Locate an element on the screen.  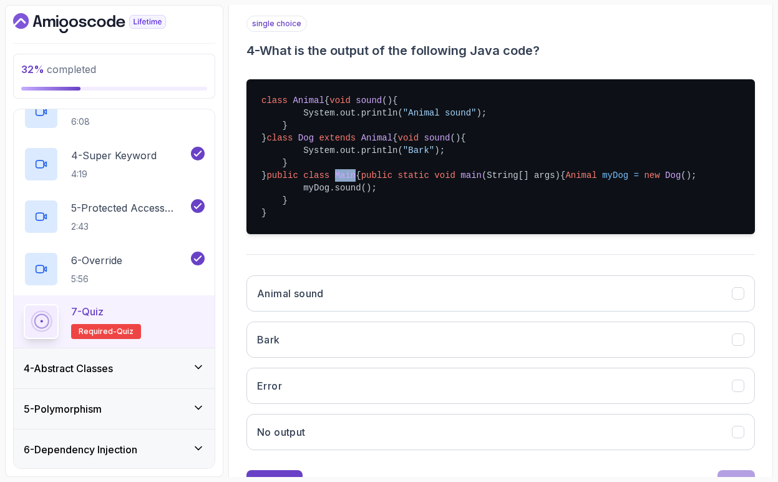
button: 6-Override5:56 is located at coordinates (114, 269).